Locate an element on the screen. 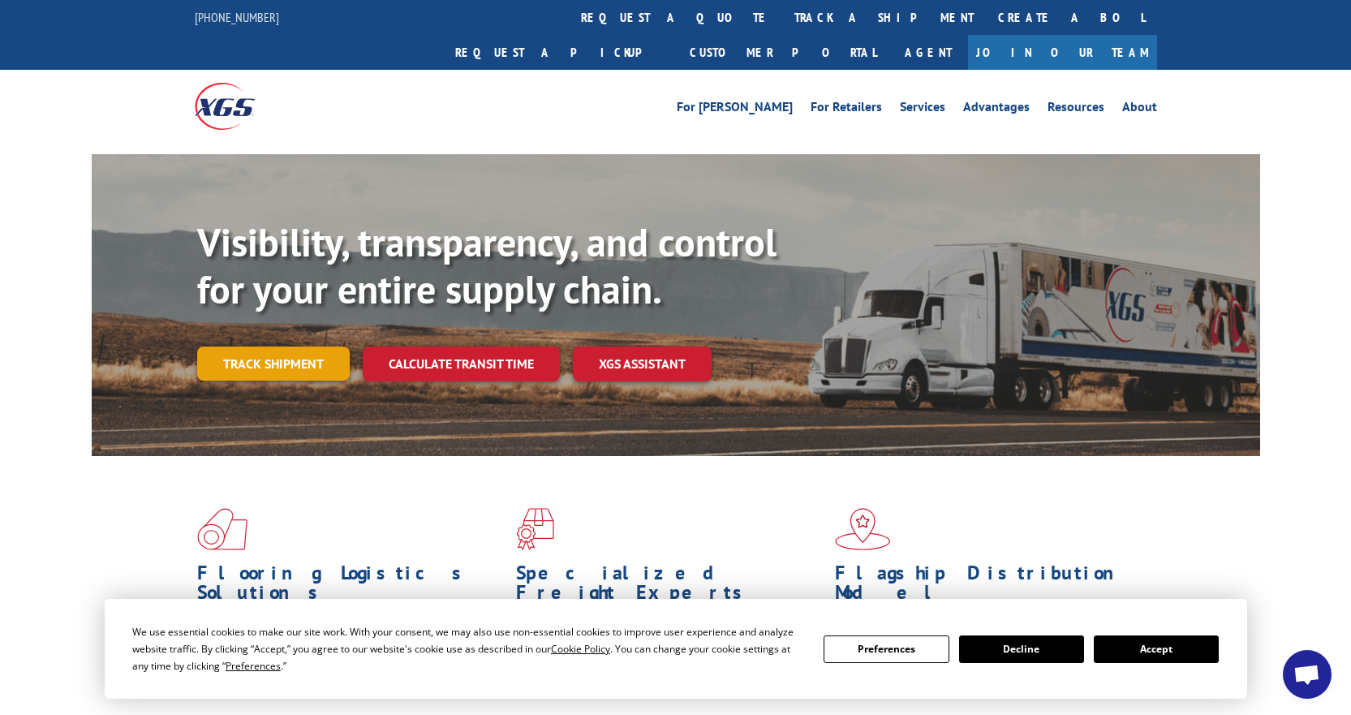 The width and height of the screenshot is (1351, 715). a: Track shipment is located at coordinates (274, 364).